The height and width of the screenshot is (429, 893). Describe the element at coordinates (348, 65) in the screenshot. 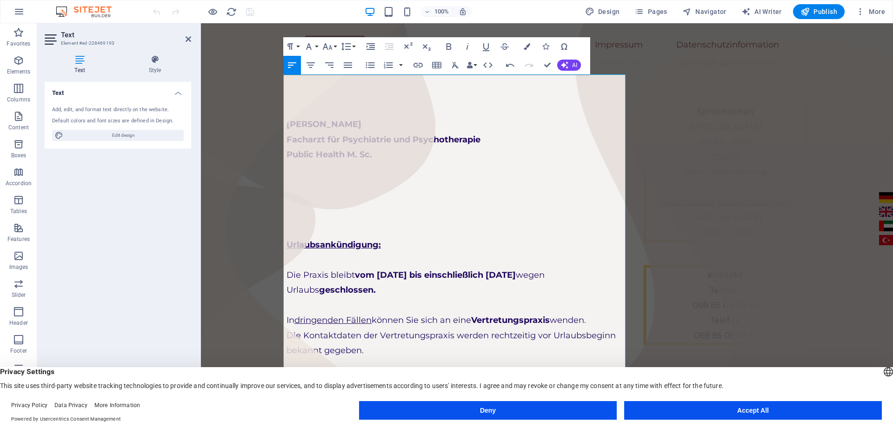

I see `button: Align Justify` at that location.